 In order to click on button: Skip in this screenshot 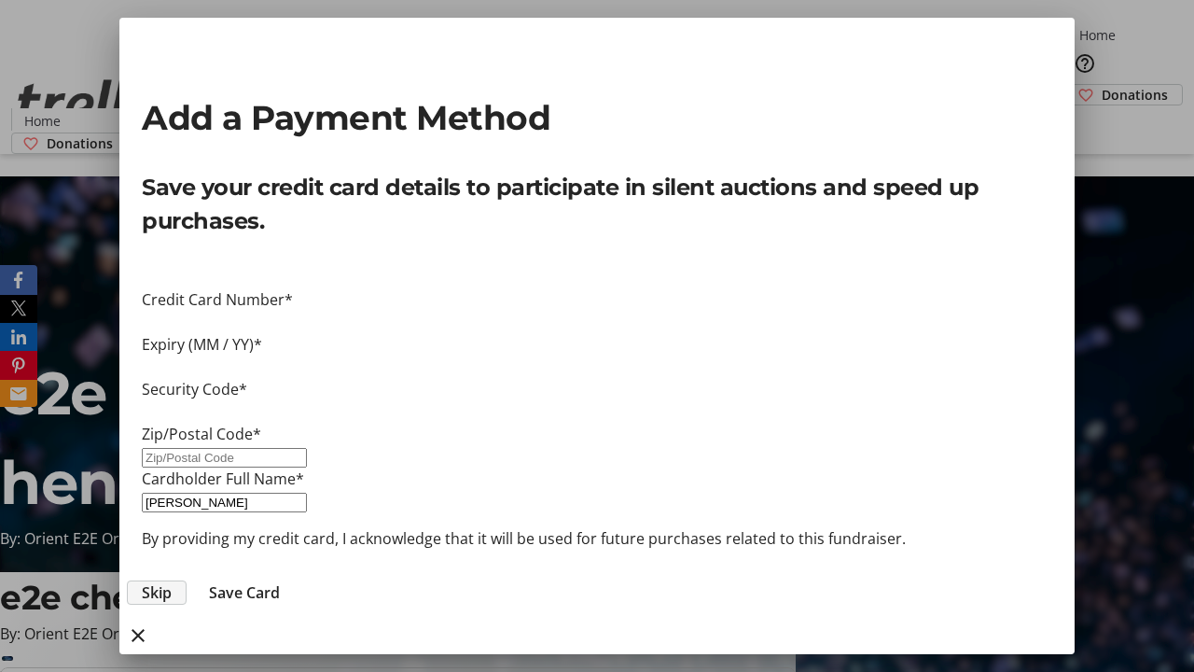, I will do `click(157, 593)`.